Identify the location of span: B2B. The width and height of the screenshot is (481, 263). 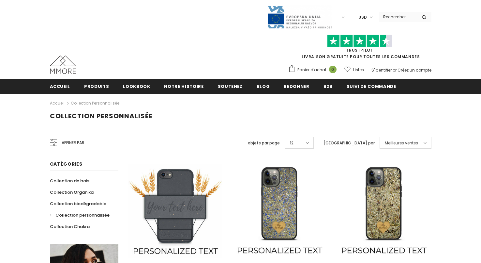
(328, 86).